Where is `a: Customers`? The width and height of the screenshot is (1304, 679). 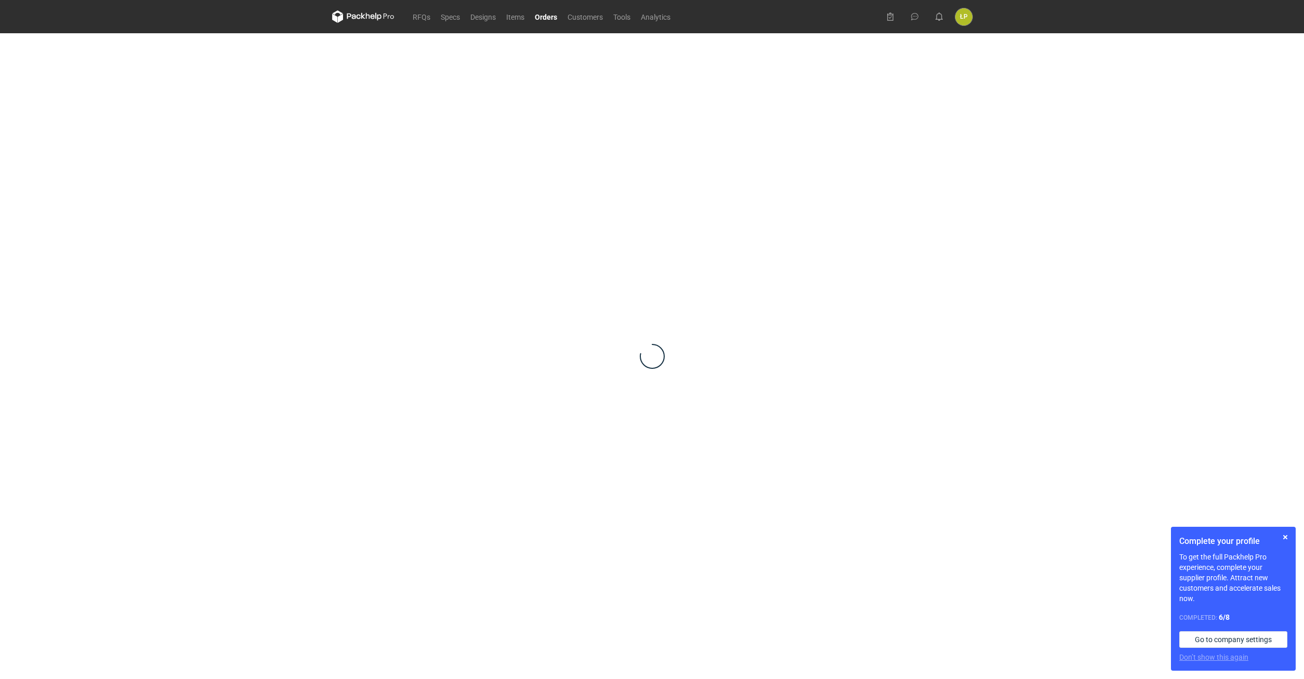
a: Customers is located at coordinates (585, 17).